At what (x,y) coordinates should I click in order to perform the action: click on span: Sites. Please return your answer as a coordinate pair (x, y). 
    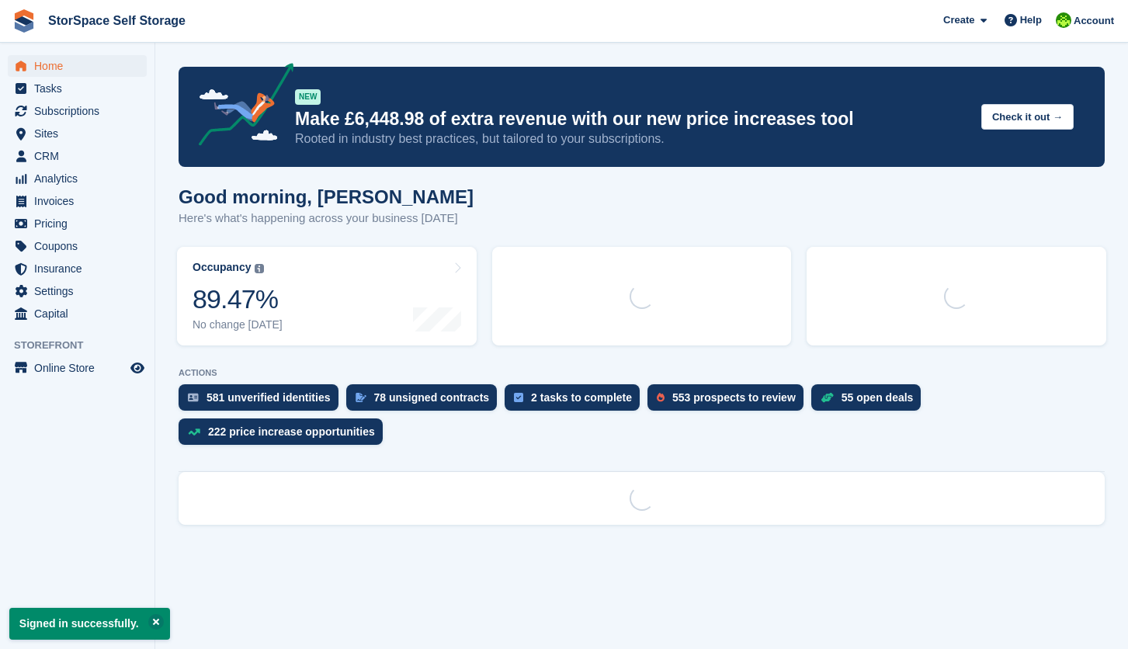
    Looking at the image, I should click on (81, 133).